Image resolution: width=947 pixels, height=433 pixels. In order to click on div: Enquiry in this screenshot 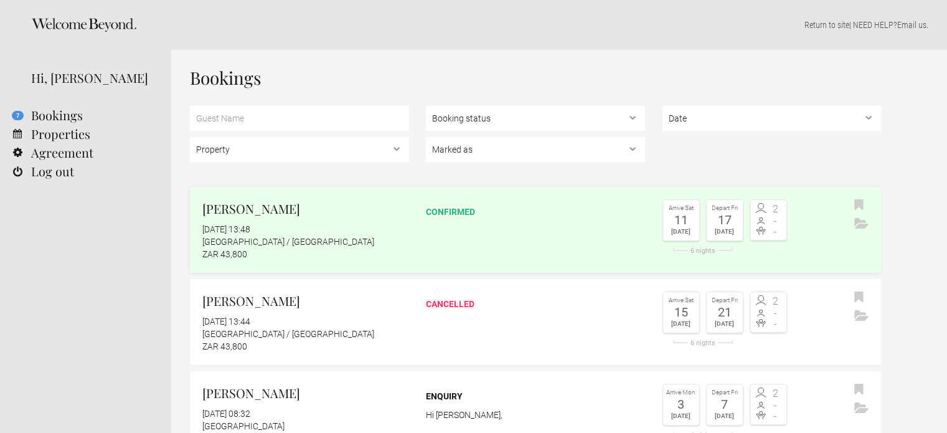, I will do `click(536, 396)`.